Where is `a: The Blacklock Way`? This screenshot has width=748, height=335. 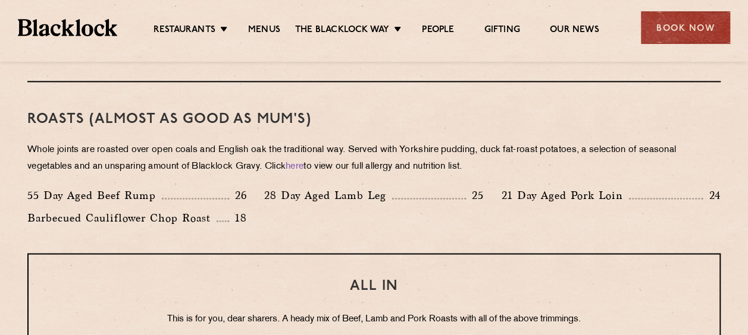
a: The Blacklock Way is located at coordinates (342, 31).